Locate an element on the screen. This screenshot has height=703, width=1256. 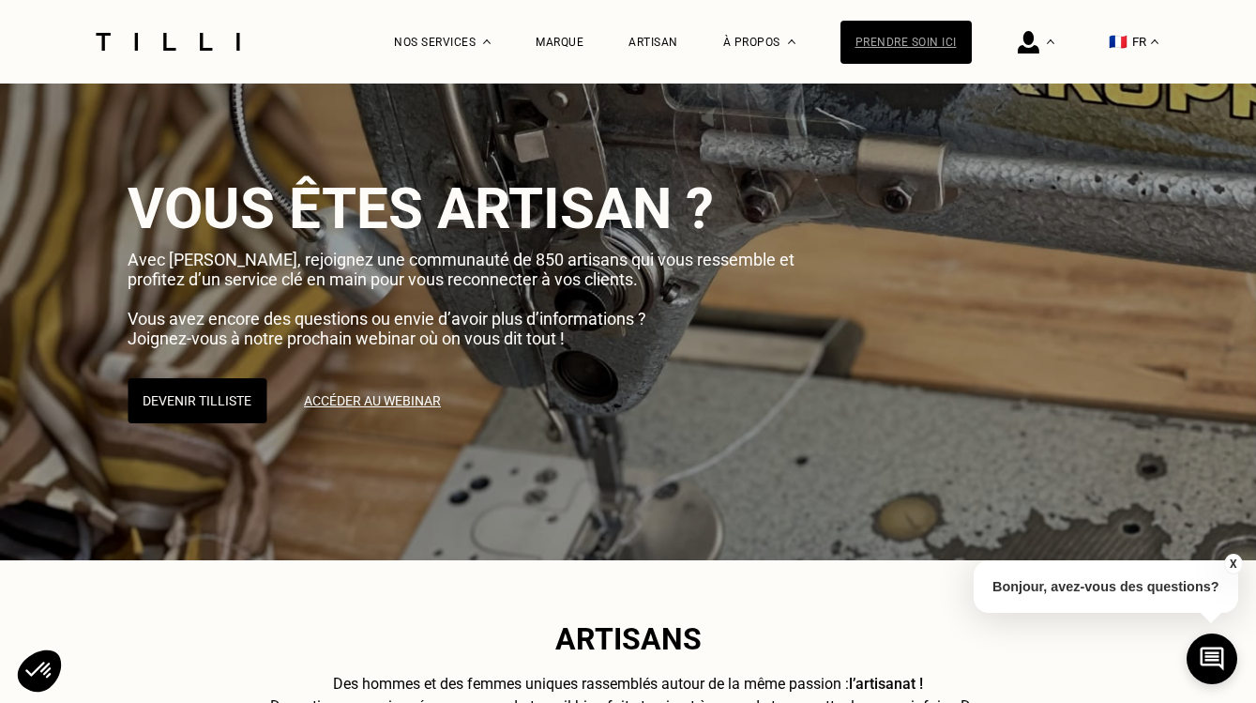
img: menu déroulant is located at coordinates (1155, 41).